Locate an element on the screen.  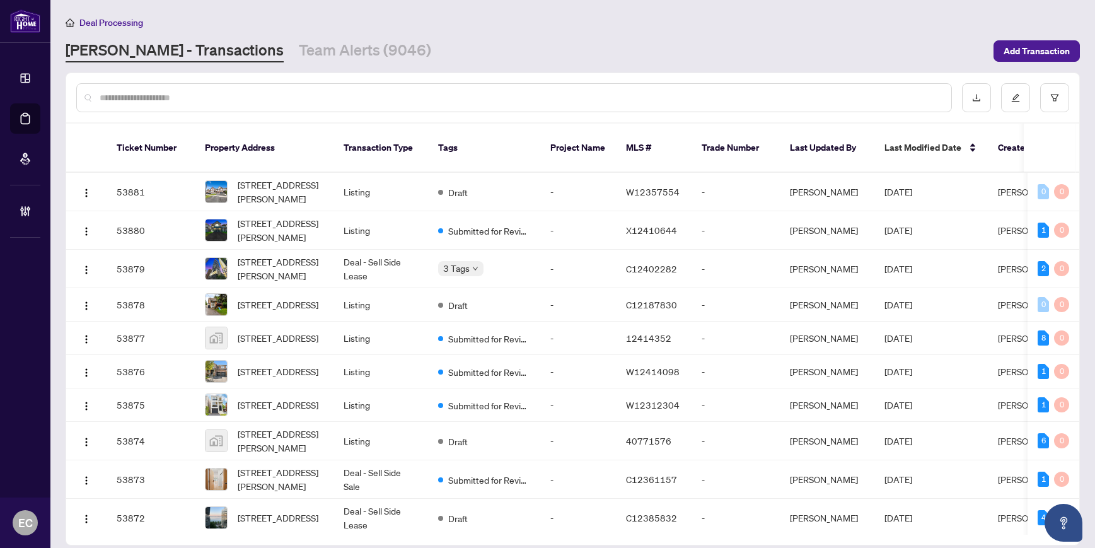
th: Created By is located at coordinates (1026, 148).